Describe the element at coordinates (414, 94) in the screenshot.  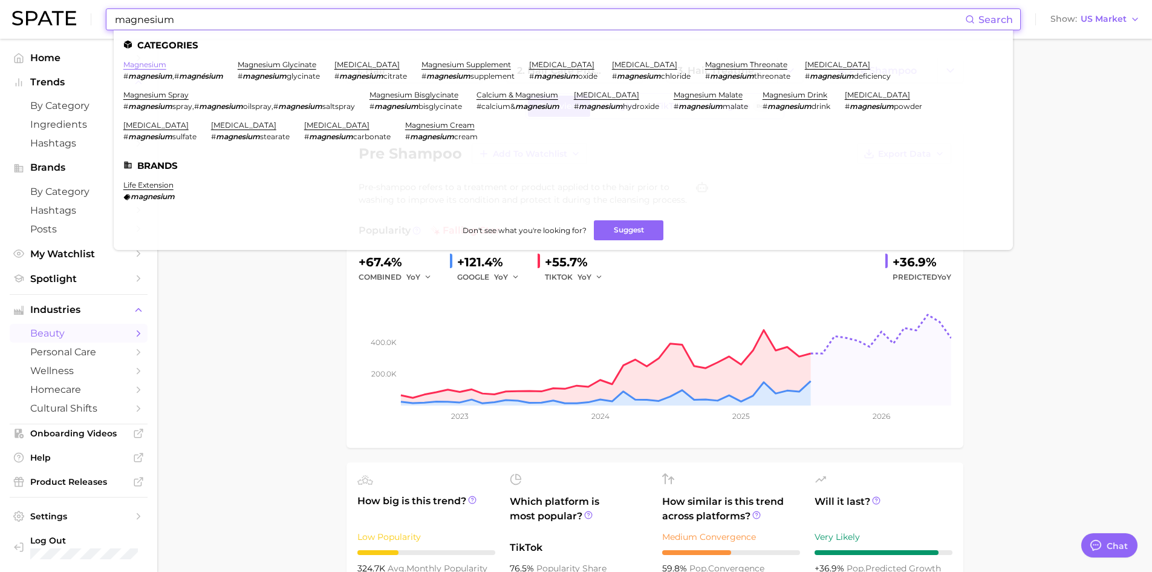
I see `a: magnesium bisglycinate` at that location.